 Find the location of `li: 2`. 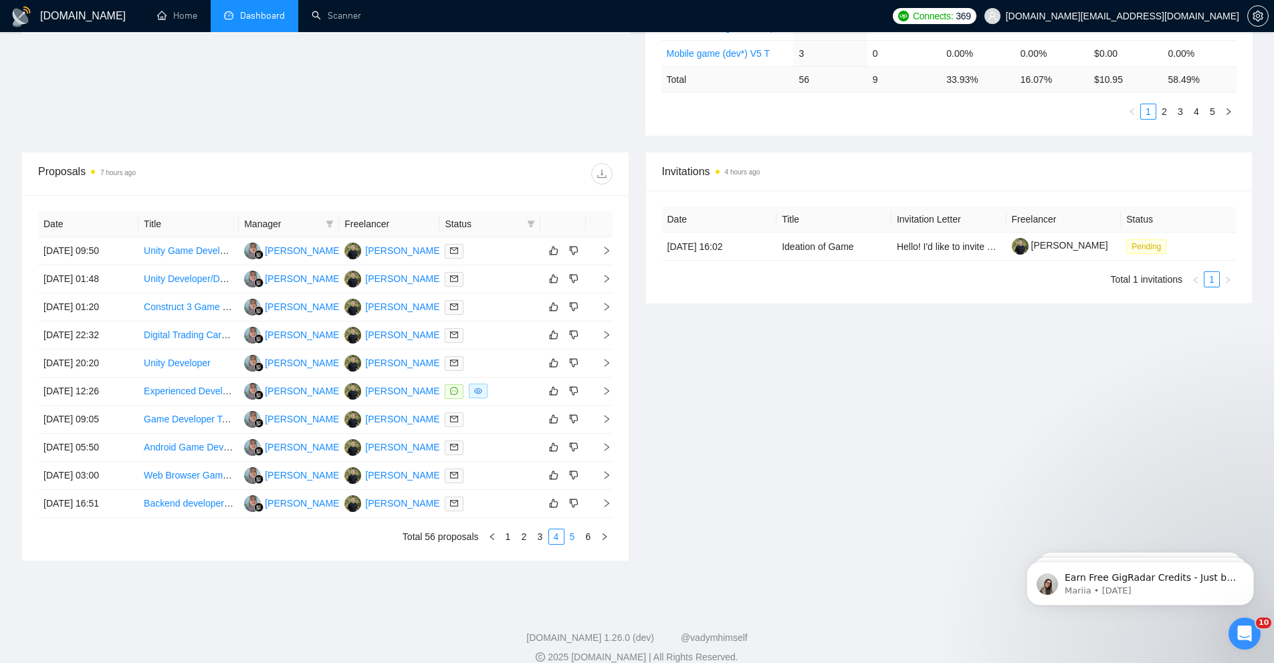

li: 2 is located at coordinates (524, 537).